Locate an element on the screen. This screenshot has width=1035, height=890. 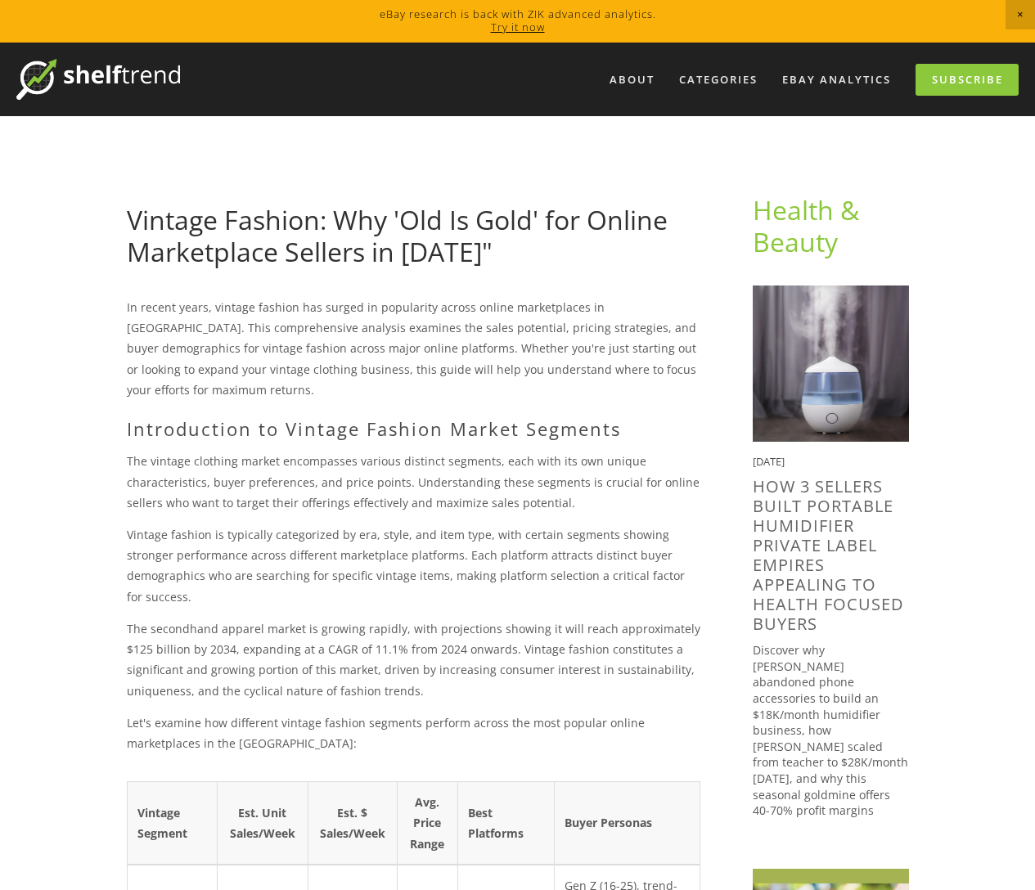
p: The secondhand apparel market is growing rapidly, with projections showing it will reach approxim... is located at coordinates (413, 660).